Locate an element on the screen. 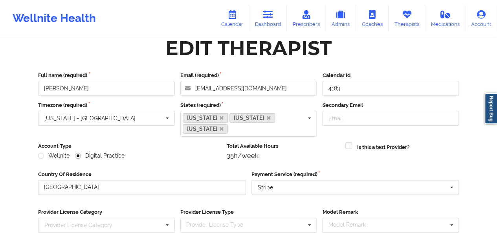 This screenshot has width=497, height=233. input: Calendar Id is located at coordinates (391, 88).